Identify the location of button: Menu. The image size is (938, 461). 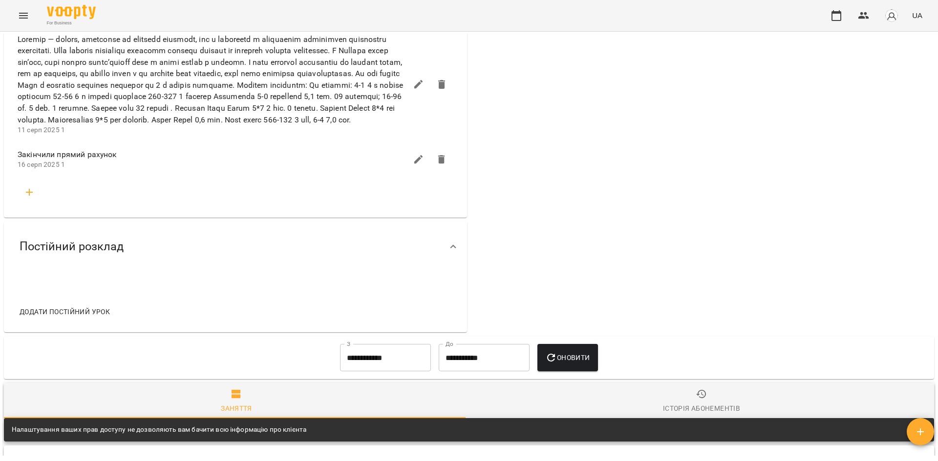
(23, 16).